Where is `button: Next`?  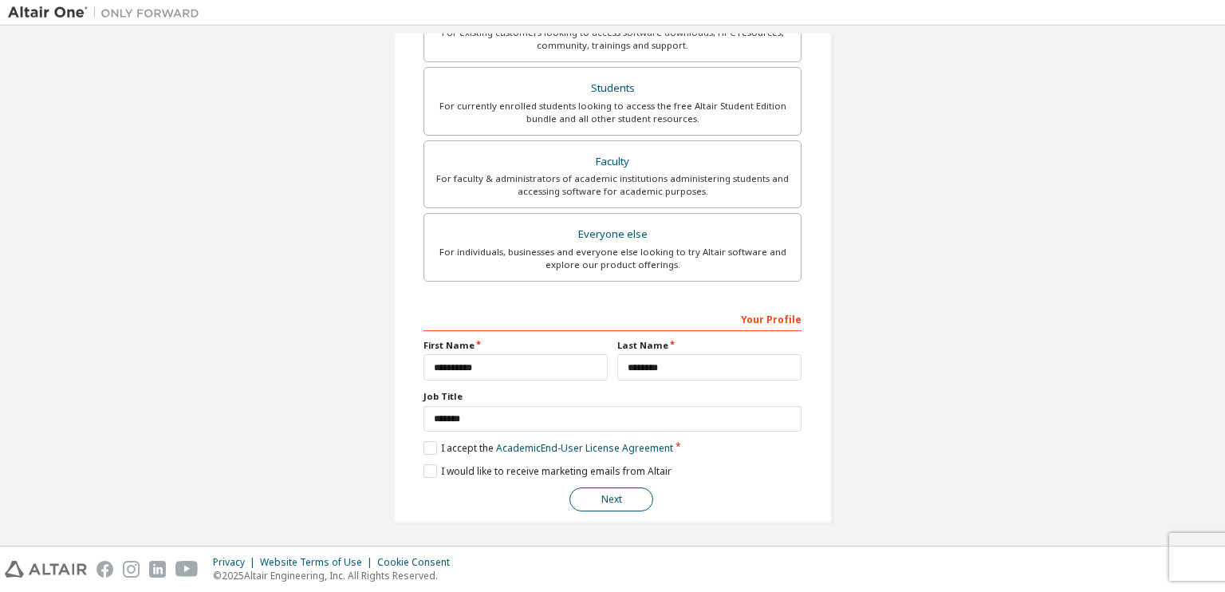 button: Next is located at coordinates (611, 499).